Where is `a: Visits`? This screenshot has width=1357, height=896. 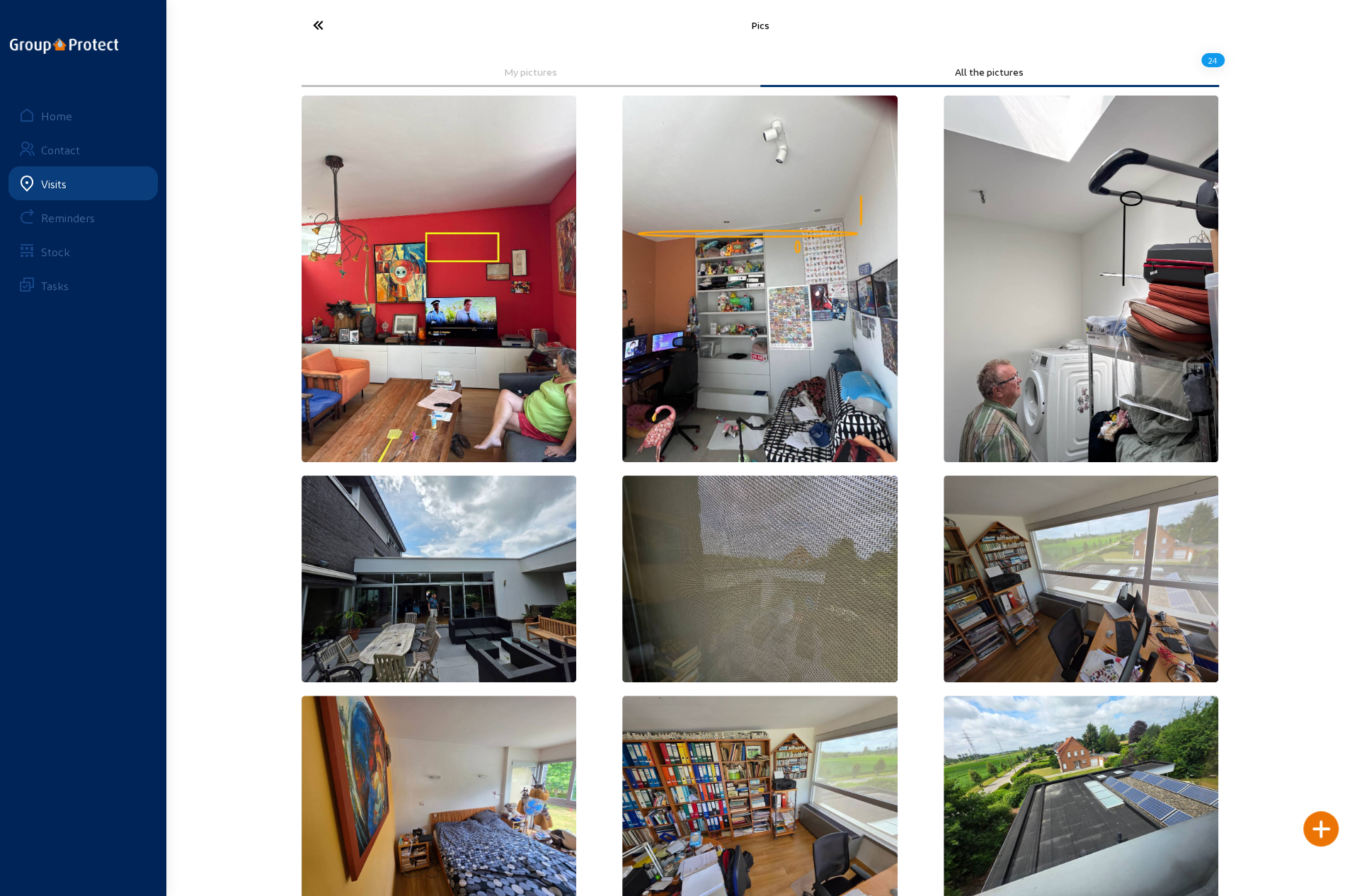 a: Visits is located at coordinates (83, 184).